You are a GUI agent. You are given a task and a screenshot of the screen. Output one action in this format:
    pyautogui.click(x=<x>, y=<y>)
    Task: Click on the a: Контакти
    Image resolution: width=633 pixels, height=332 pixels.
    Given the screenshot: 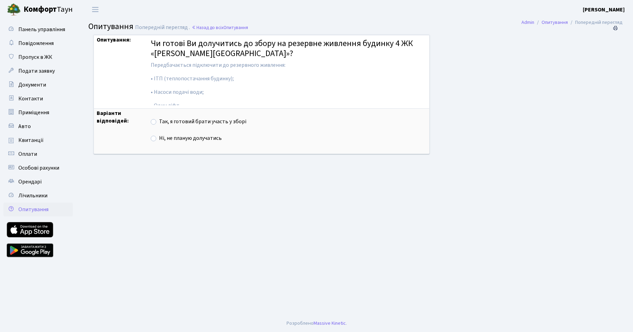 What is the action you would take?
    pyautogui.click(x=38, y=99)
    